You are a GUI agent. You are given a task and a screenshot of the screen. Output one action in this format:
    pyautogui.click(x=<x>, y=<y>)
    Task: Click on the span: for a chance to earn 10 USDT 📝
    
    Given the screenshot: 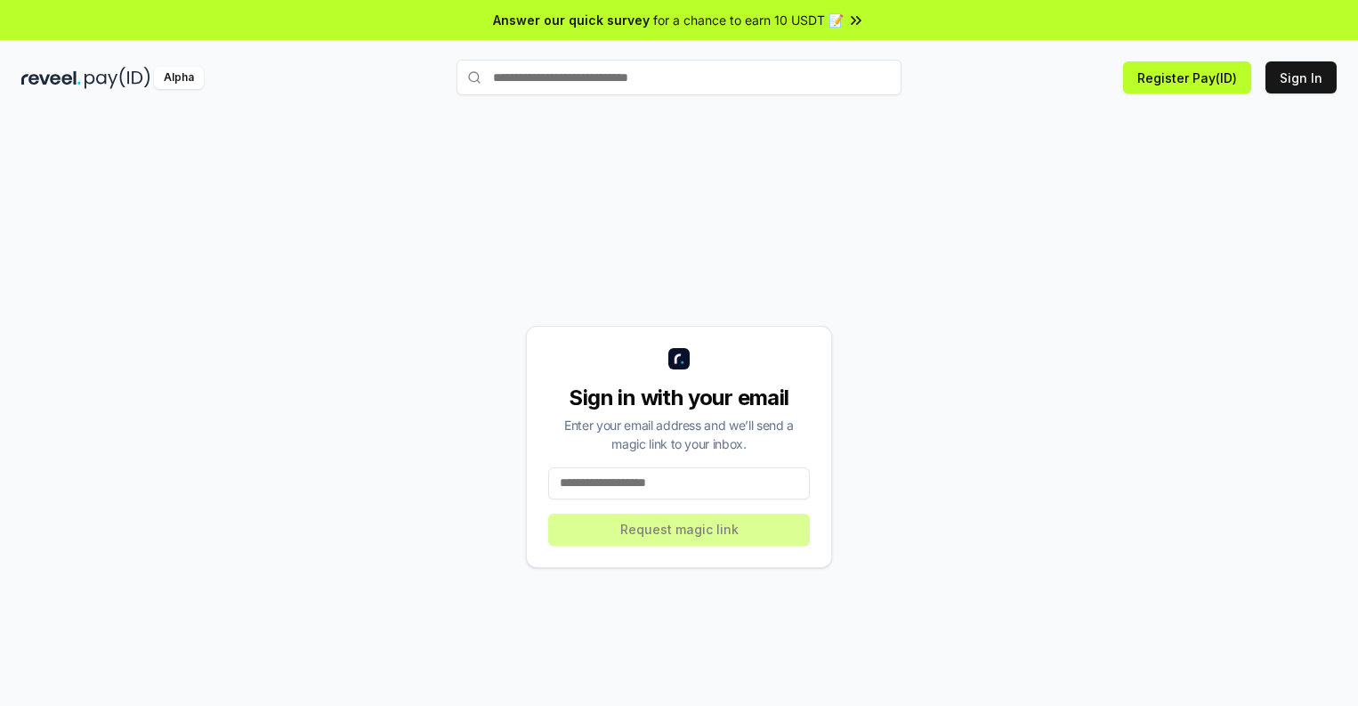 What is the action you would take?
    pyautogui.click(x=749, y=20)
    